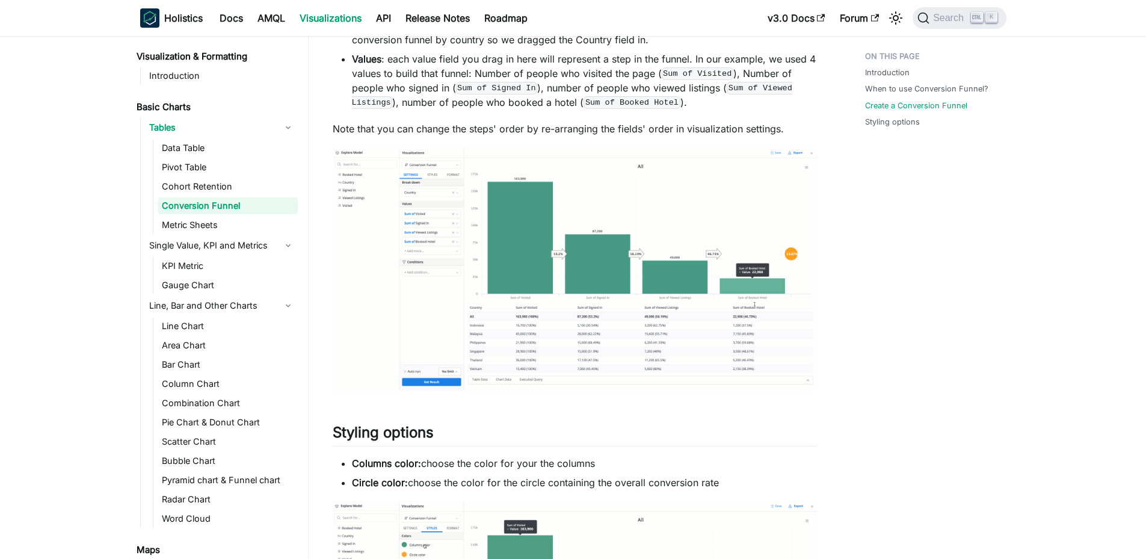 The width and height of the screenshot is (1146, 559). What do you see at coordinates (228, 499) in the screenshot?
I see `a: Radar Chart` at bounding box center [228, 499].